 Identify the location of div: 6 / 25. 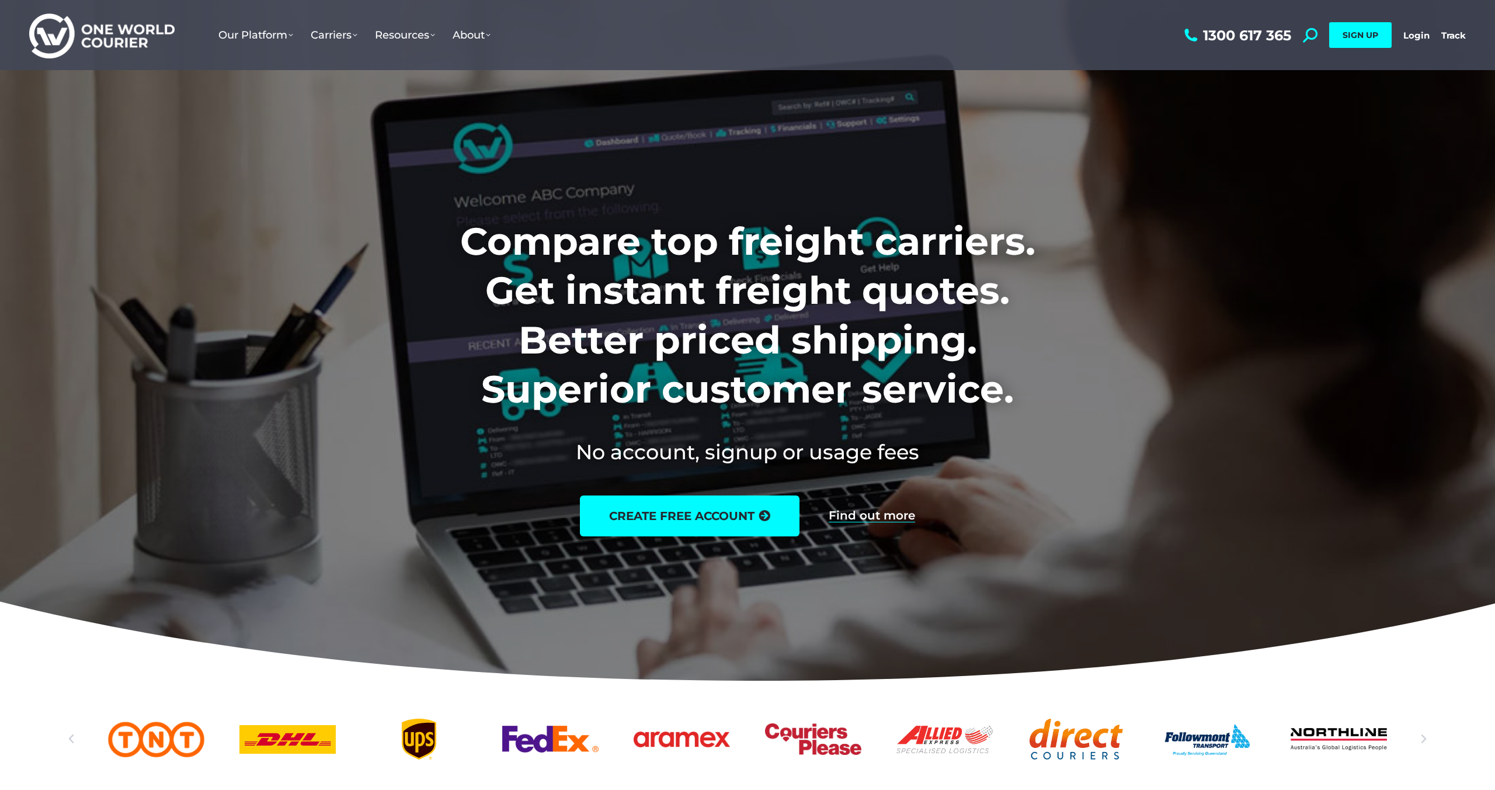
(681, 739).